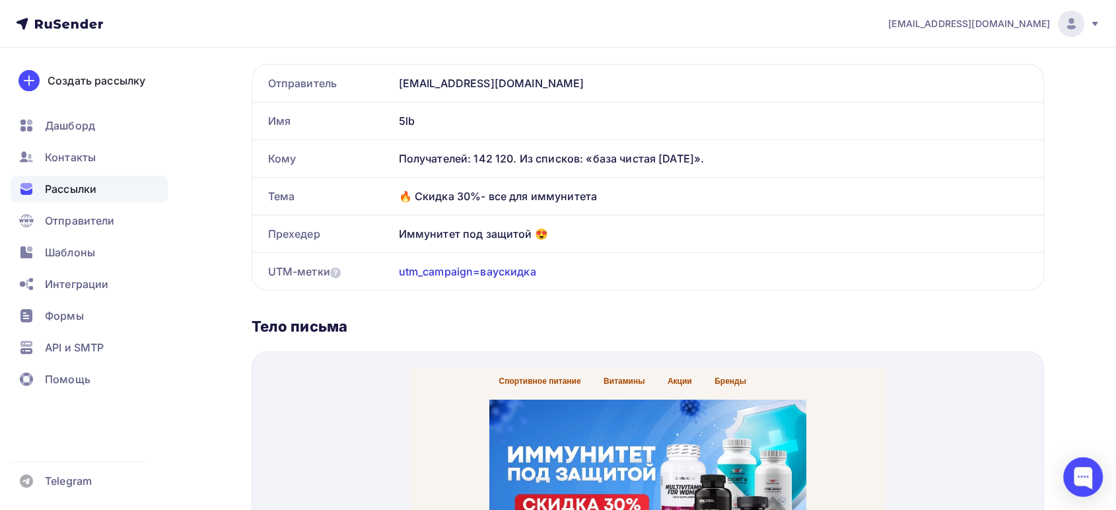 The height and width of the screenshot is (510, 1116). What do you see at coordinates (89, 316) in the screenshot?
I see `a: Формы` at bounding box center [89, 316].